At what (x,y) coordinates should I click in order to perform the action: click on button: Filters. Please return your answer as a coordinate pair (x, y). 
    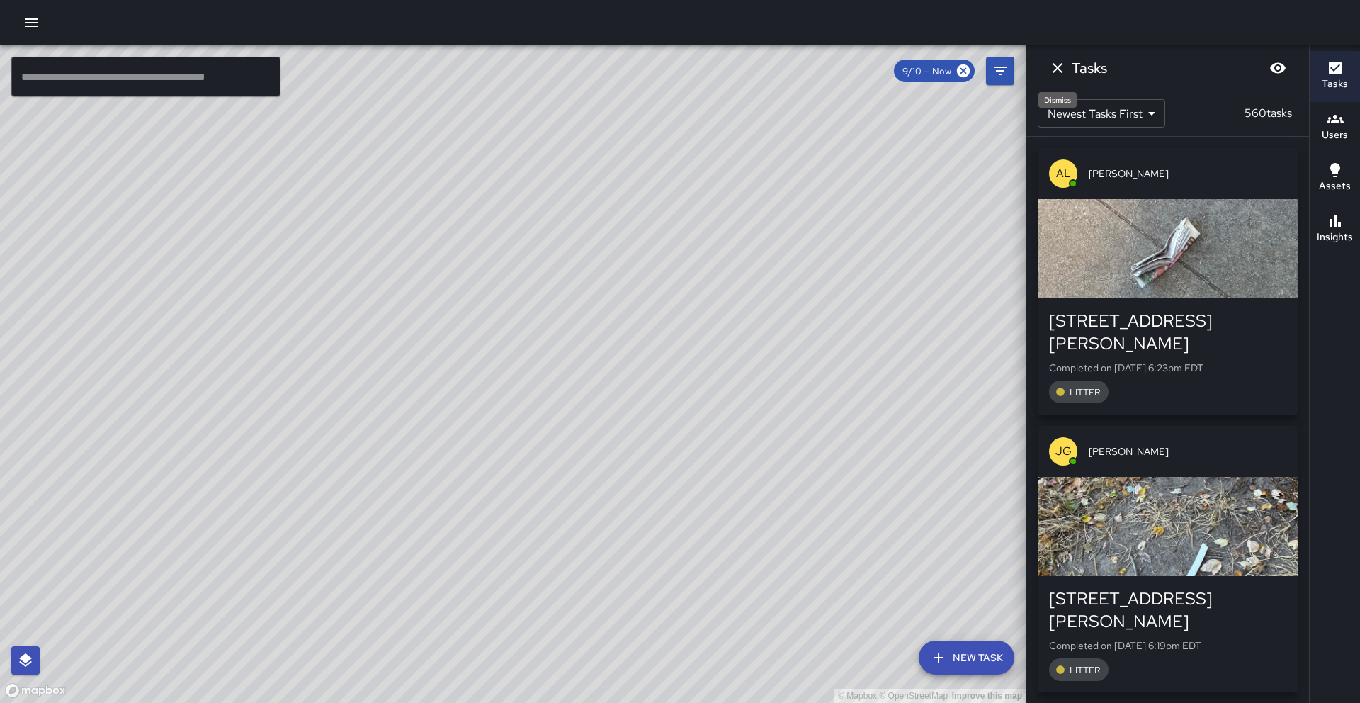
    Looking at the image, I should click on (1000, 71).